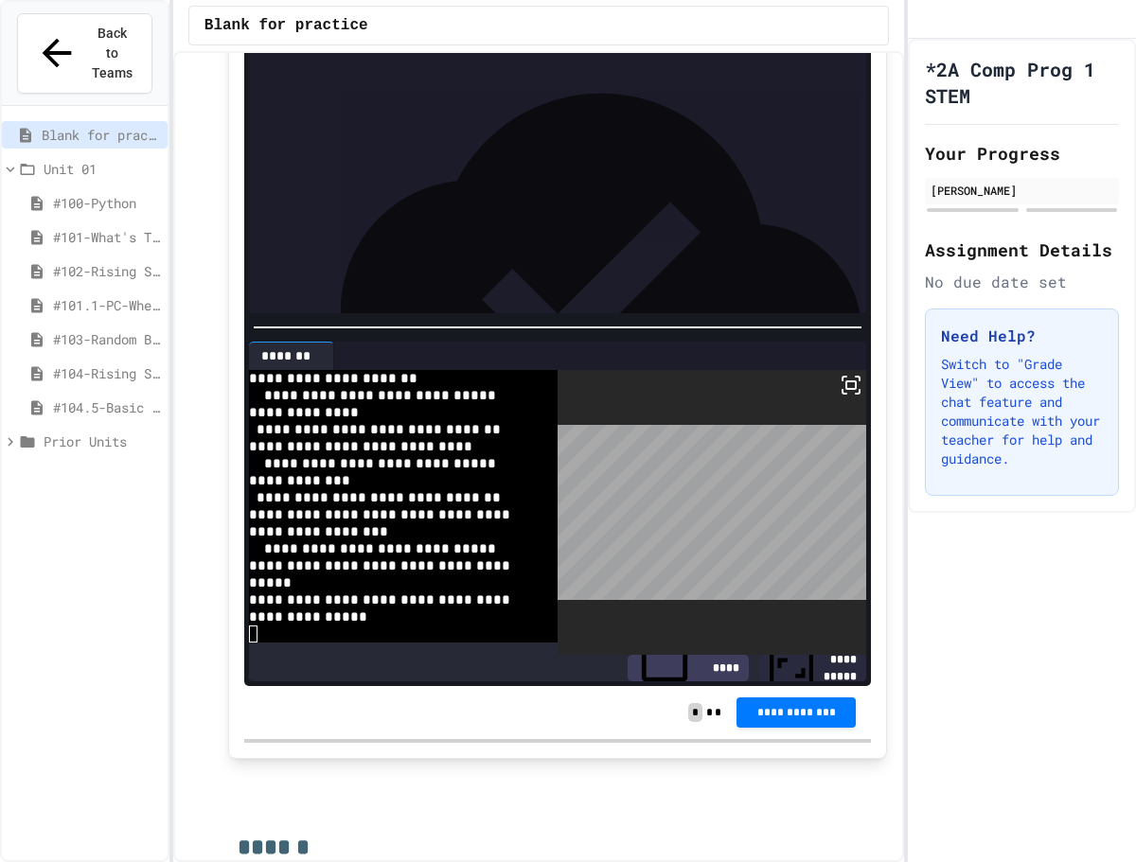  I want to click on span: #100-Python, so click(106, 203).